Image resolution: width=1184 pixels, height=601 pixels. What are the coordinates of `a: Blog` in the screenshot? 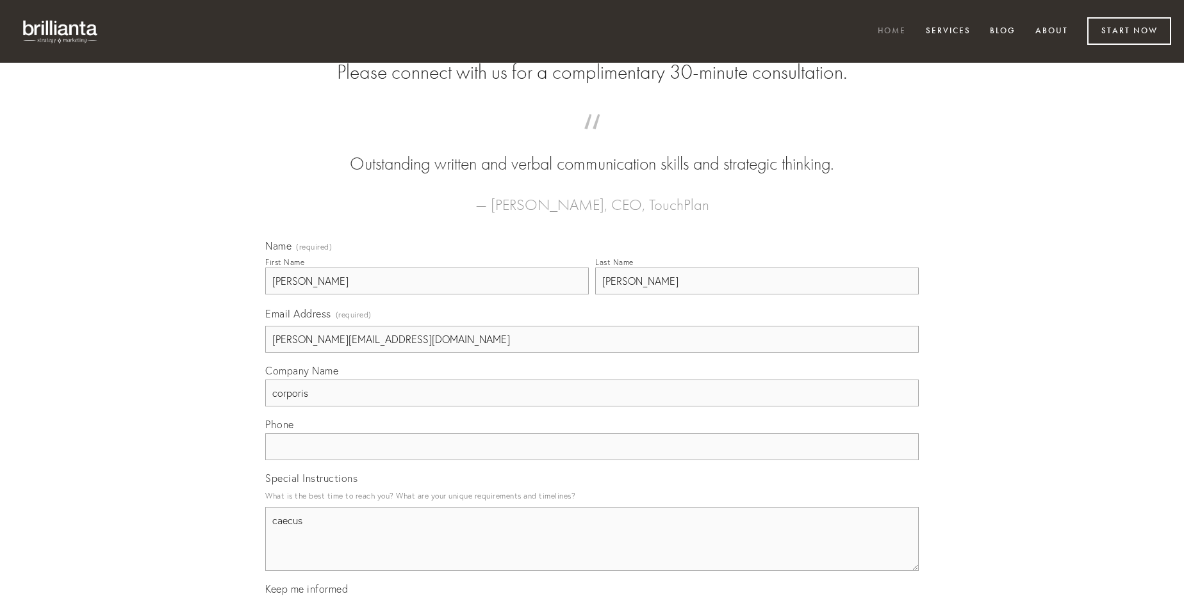 It's located at (1002, 31).